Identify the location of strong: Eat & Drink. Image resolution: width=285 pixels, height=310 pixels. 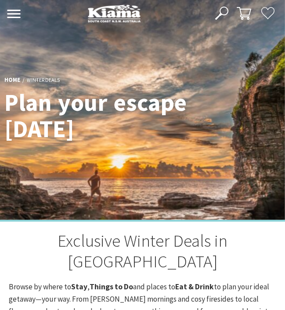
(195, 287).